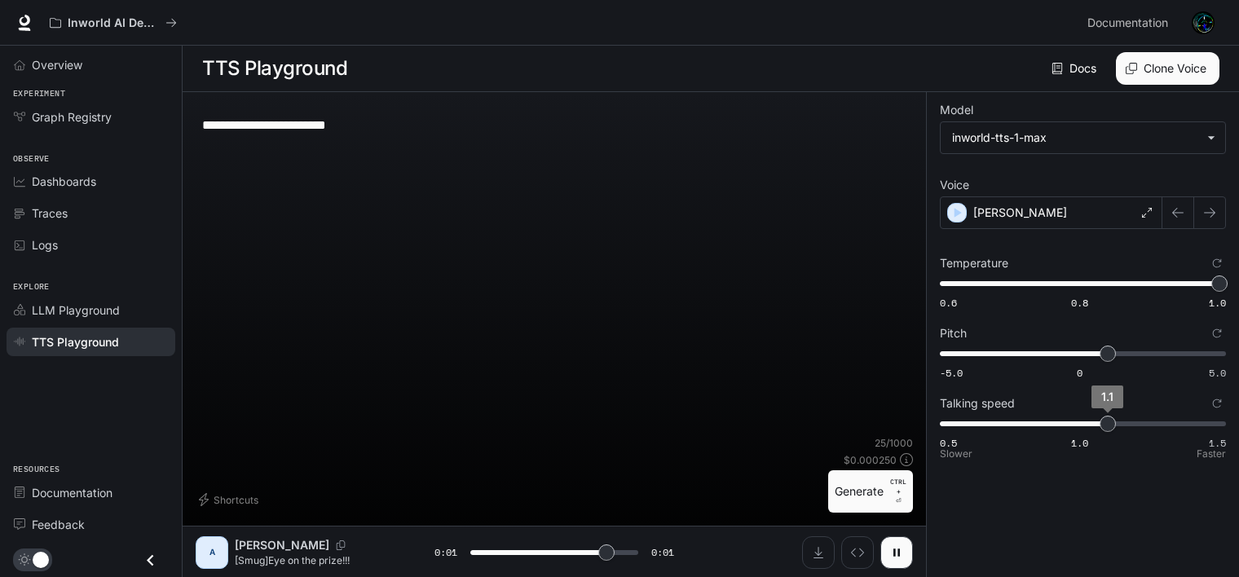  Describe the element at coordinates (956, 110) in the screenshot. I see `p: Model` at that location.